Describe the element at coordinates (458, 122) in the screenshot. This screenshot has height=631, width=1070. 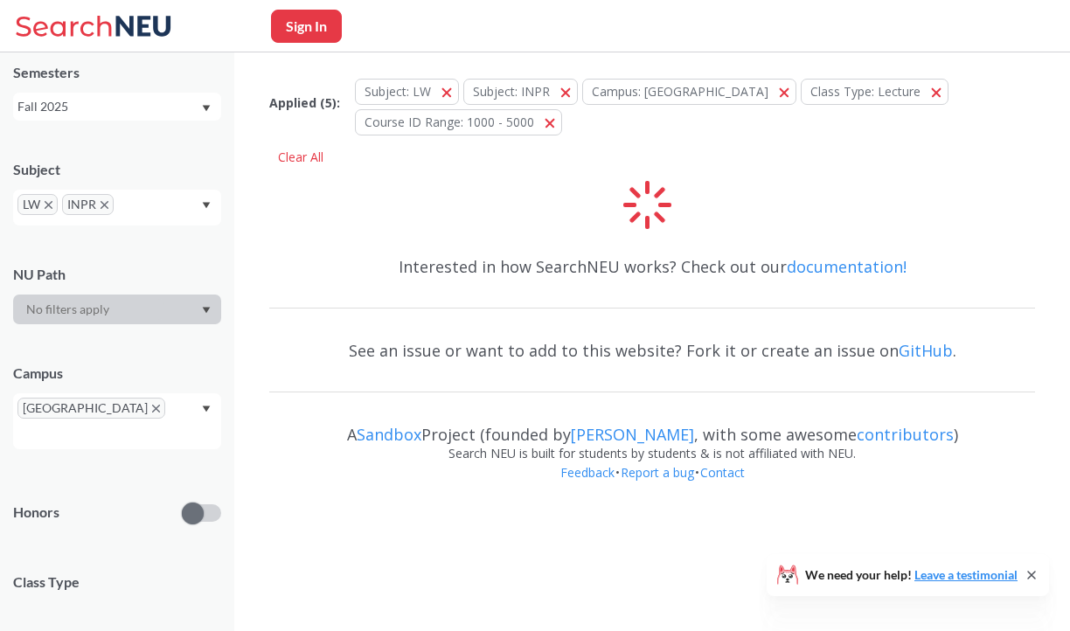
I see `button: Course ID Range: 1000 - 5000` at that location.